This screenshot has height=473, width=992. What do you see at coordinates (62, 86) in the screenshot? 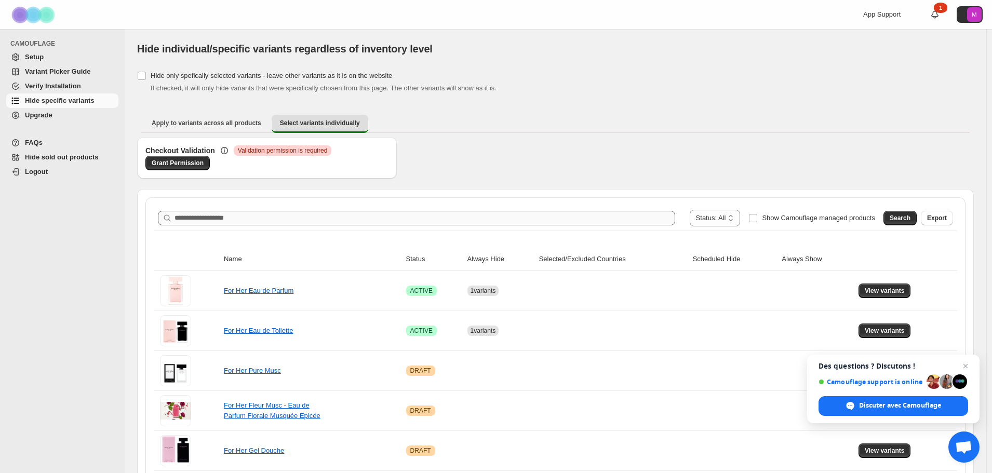
I see `a: Verify Installation` at bounding box center [62, 86].